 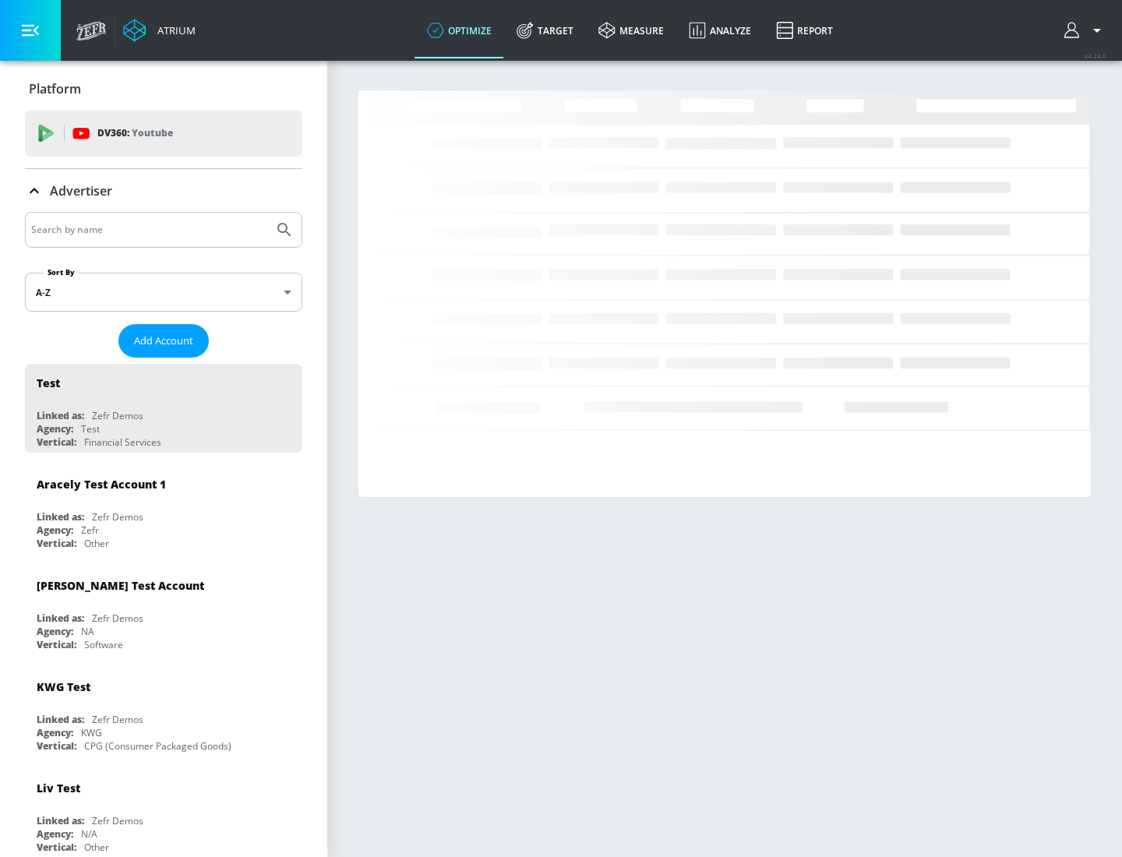 I want to click on a: Analyze, so click(x=720, y=30).